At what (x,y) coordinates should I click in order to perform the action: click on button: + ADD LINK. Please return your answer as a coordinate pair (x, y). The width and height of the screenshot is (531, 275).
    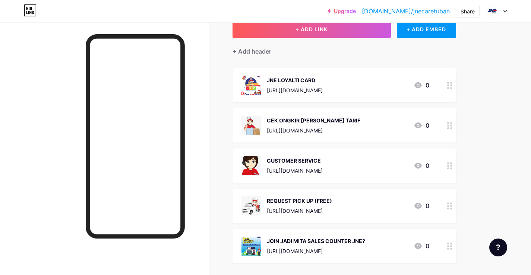
    Looking at the image, I should click on (311, 29).